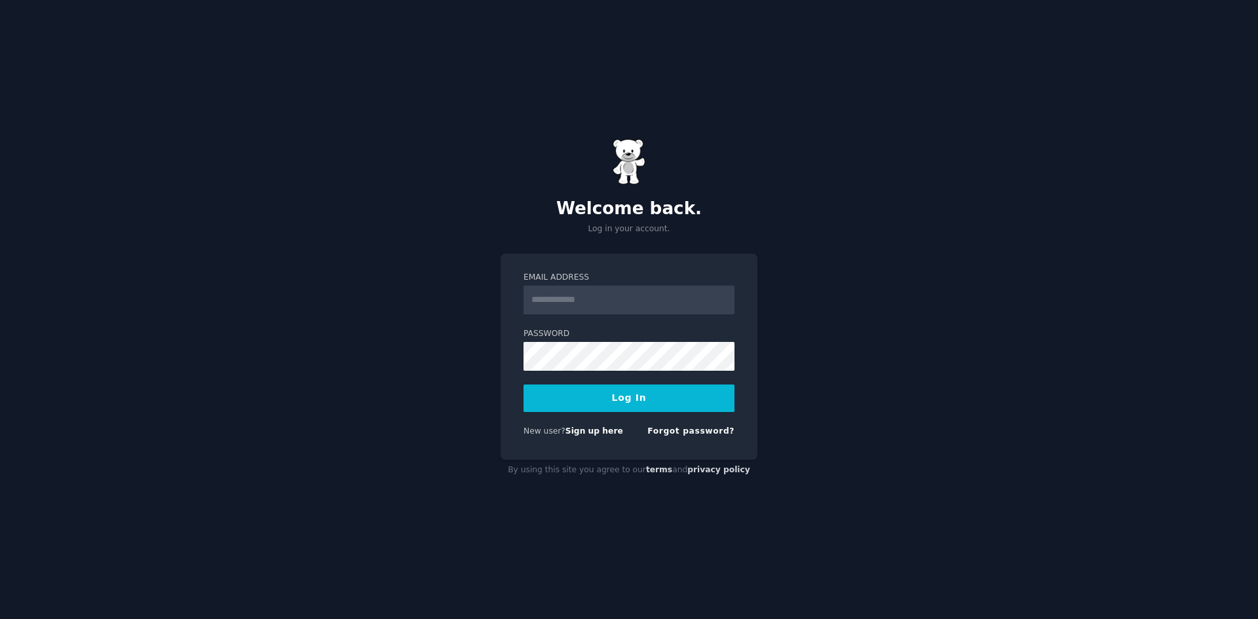 Image resolution: width=1258 pixels, height=619 pixels. Describe the element at coordinates (629, 229) in the screenshot. I see `p: Log in your account.` at that location.